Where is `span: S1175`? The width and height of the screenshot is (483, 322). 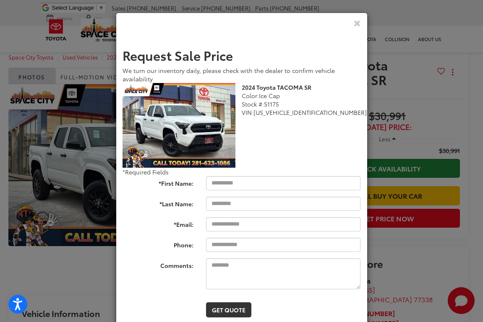 span: S1175 is located at coordinates (271, 104).